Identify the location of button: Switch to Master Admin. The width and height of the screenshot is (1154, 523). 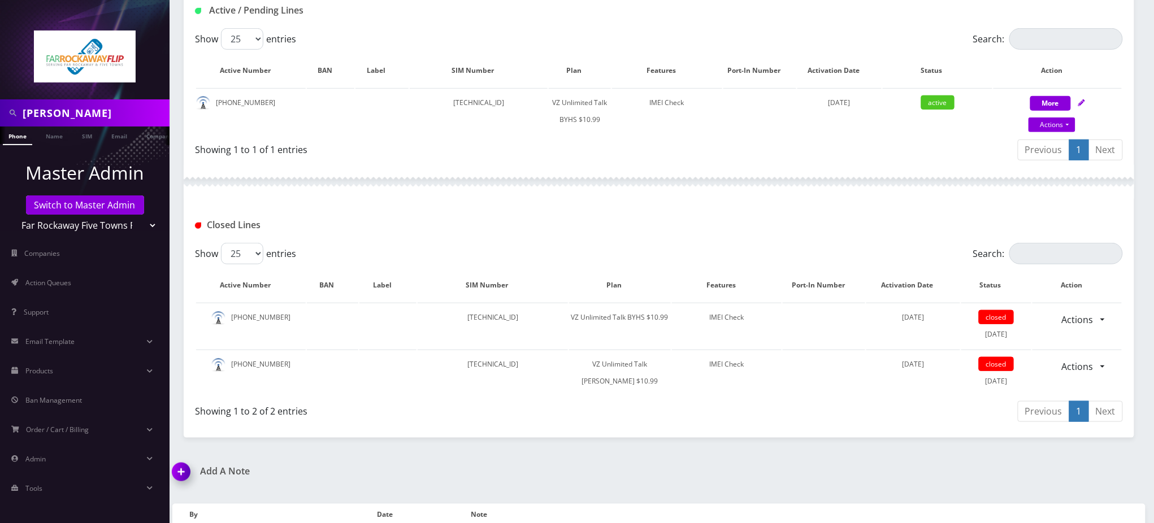
(85, 205).